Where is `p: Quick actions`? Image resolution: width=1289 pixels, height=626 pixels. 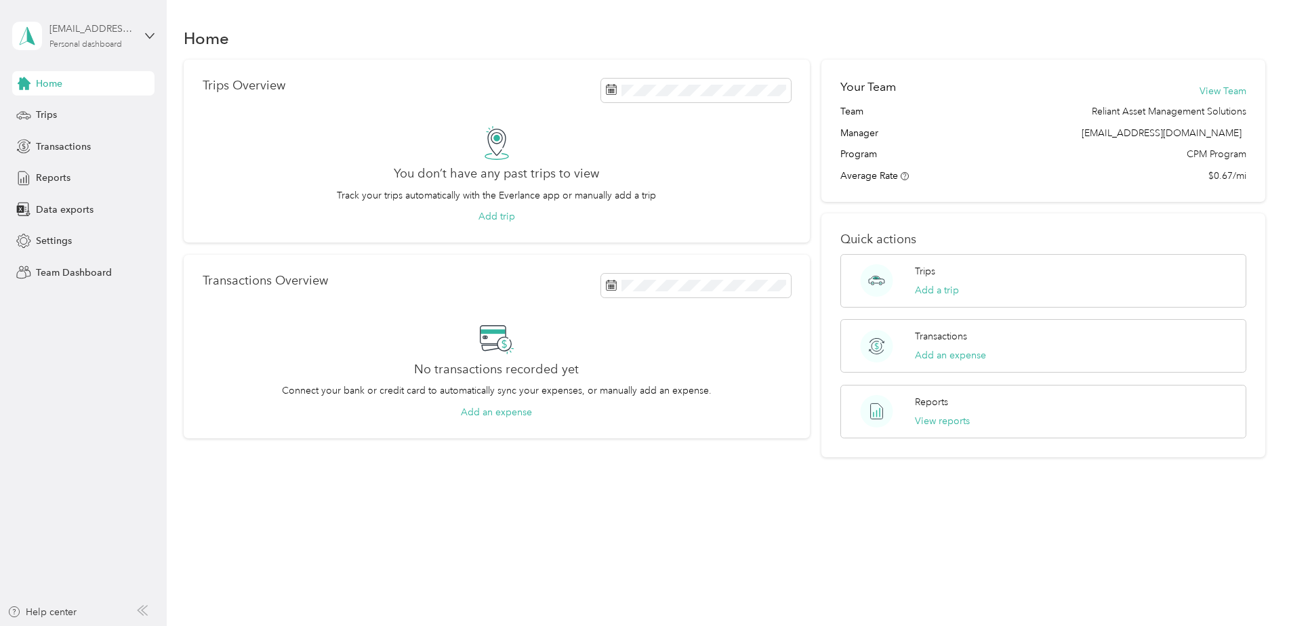
p: Quick actions is located at coordinates (1043, 239).